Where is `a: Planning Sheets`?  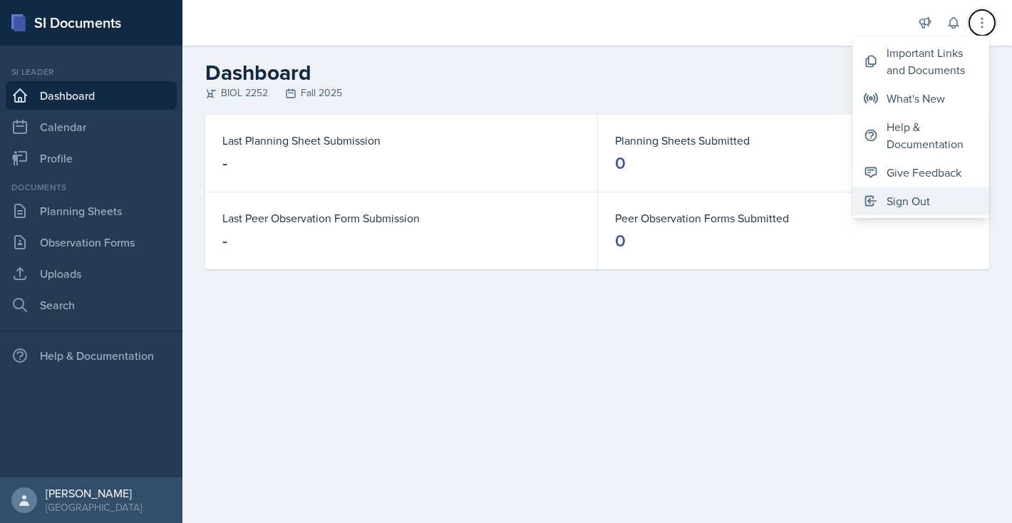 a: Planning Sheets is located at coordinates (91, 211).